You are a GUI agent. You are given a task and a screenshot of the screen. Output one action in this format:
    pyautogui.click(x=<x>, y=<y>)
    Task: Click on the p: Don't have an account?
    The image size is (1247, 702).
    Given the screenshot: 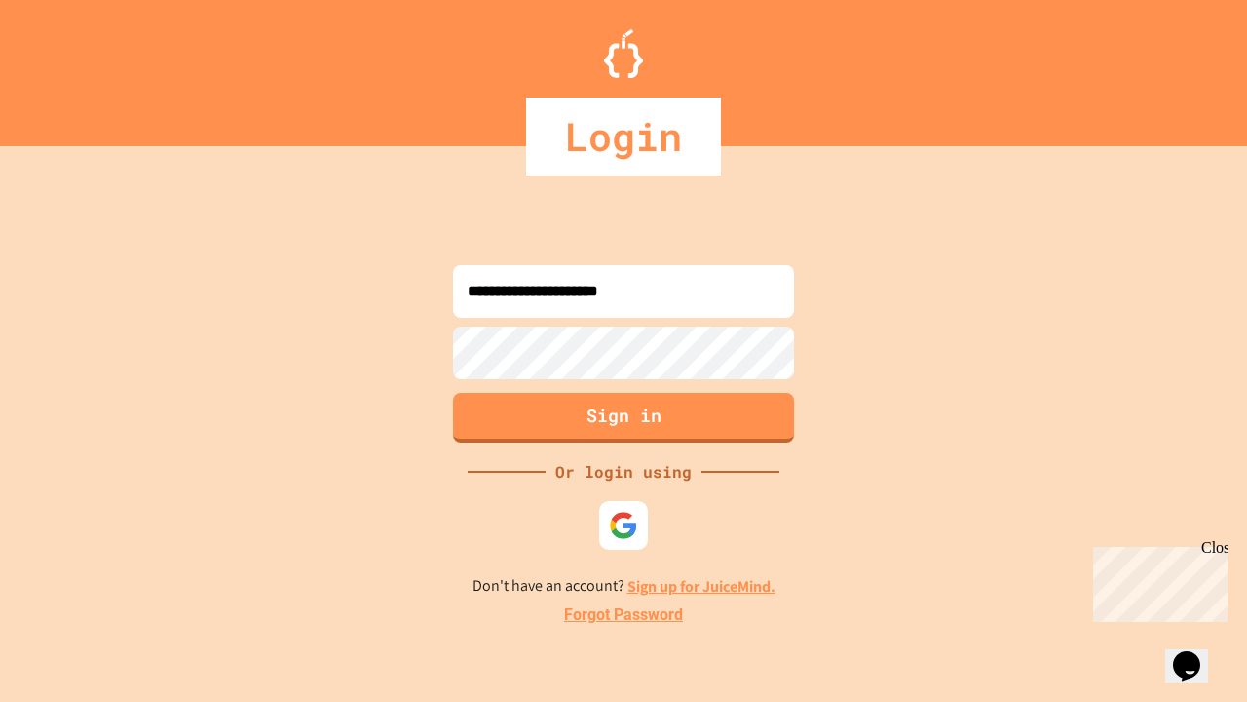 What is the action you would take?
    pyautogui.click(x=624, y=586)
    